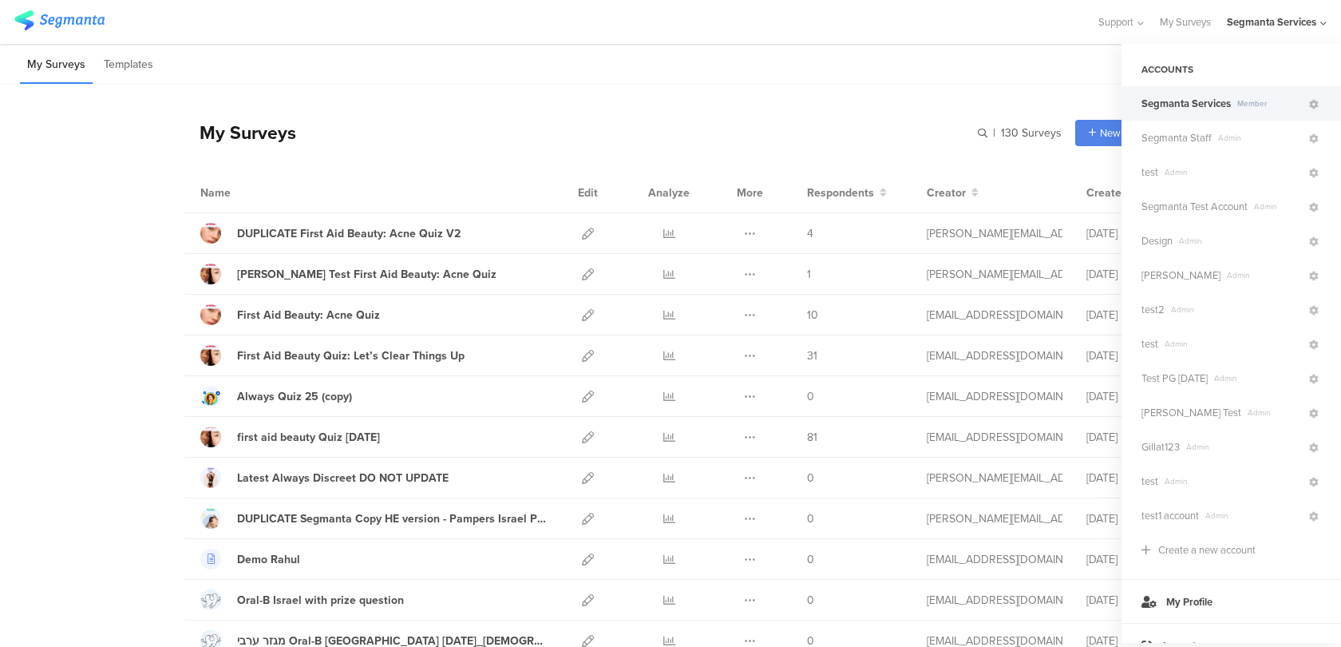 The width and height of the screenshot is (1341, 647). What do you see at coordinates (1031, 133) in the screenshot?
I see `span: 130 Surveys` at bounding box center [1031, 133].